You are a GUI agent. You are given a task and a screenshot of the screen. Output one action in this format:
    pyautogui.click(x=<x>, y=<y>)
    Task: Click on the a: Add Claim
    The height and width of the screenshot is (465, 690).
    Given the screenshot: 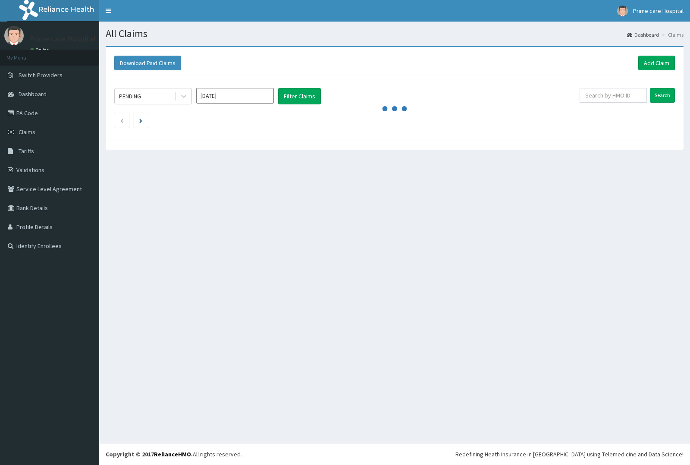 What is the action you would take?
    pyautogui.click(x=656, y=63)
    